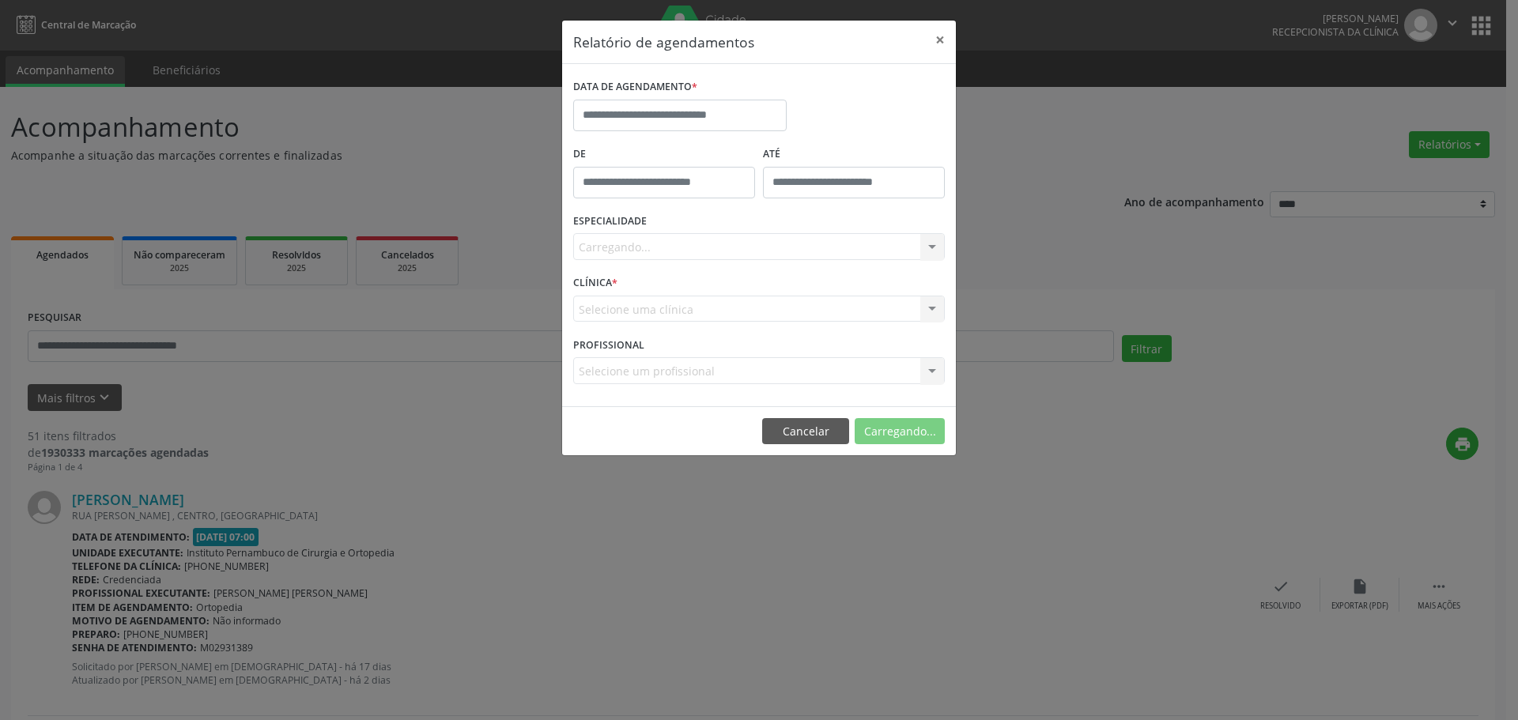 The image size is (1518, 720). Describe the element at coordinates (900, 432) in the screenshot. I see `button: Carregando...` at that location.